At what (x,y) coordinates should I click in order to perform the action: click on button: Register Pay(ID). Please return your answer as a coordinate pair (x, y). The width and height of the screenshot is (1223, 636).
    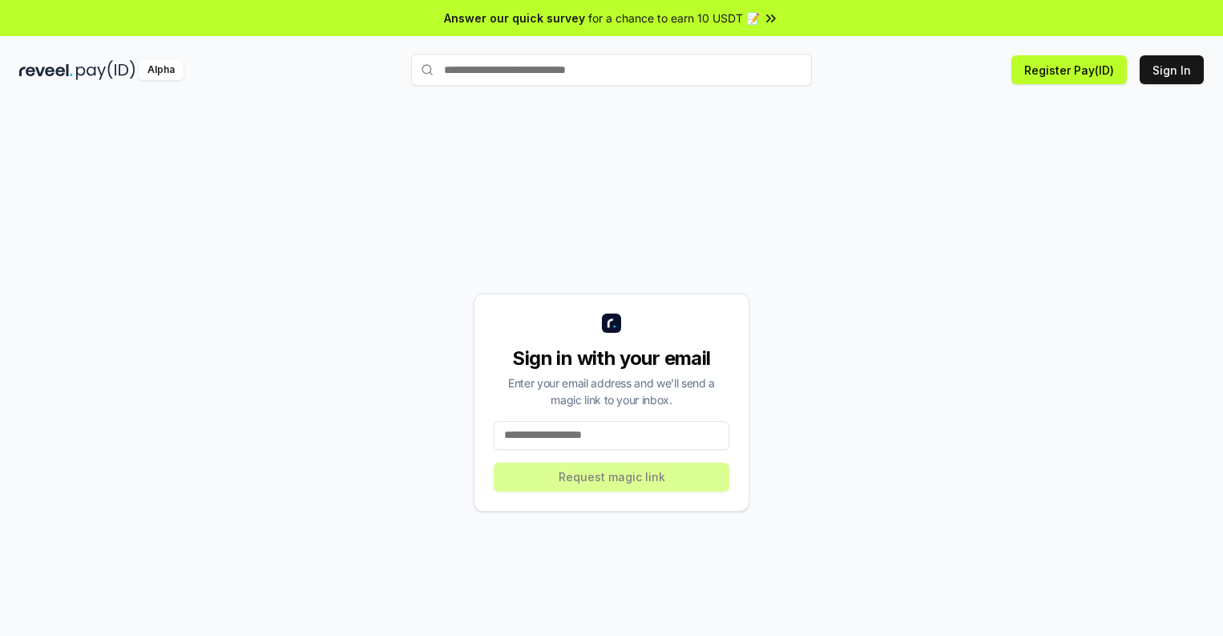
    Looking at the image, I should click on (1069, 70).